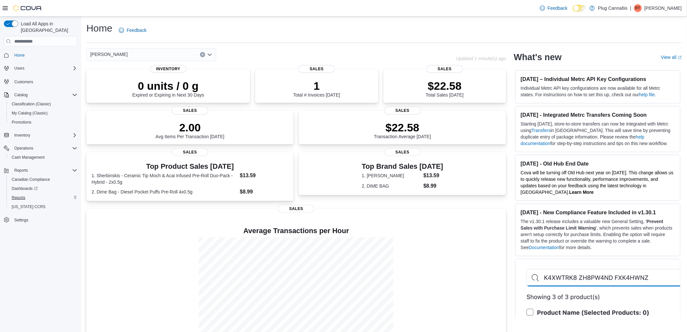  I want to click on button: Clear input, so click(203, 55).